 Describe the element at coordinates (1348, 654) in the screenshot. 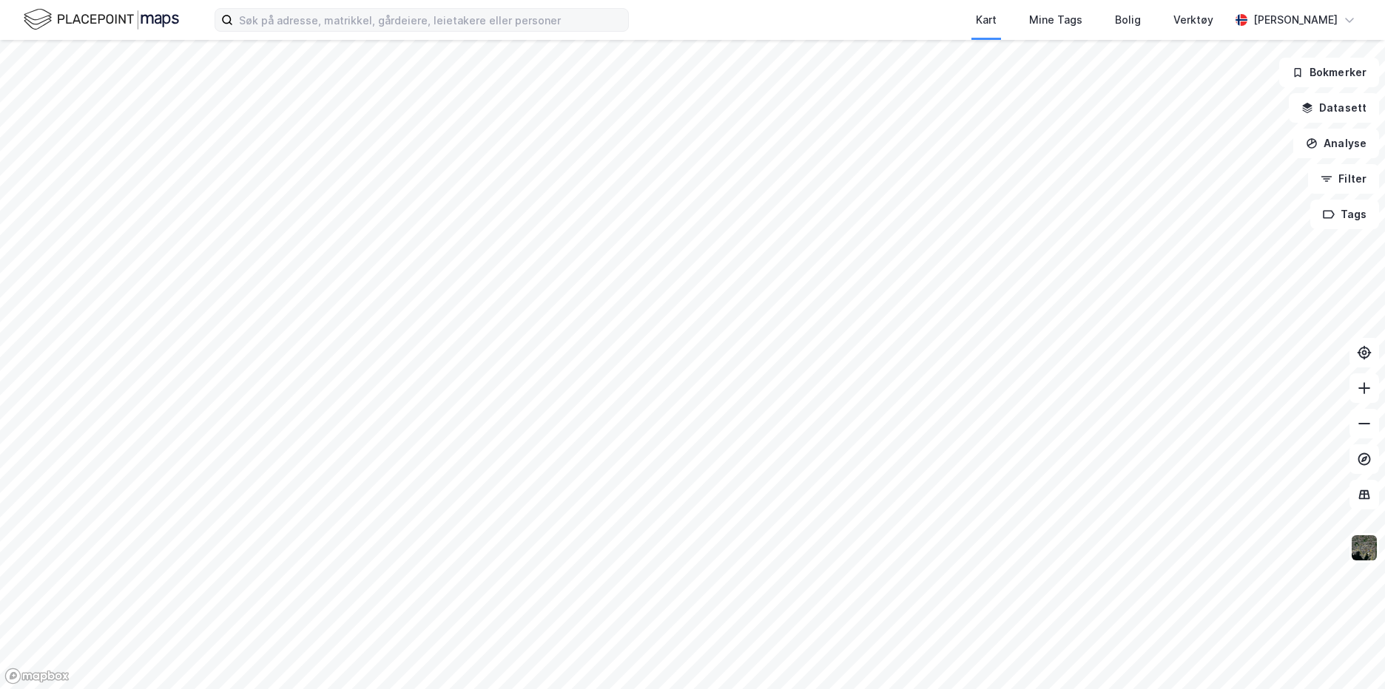

I see `div: Kontrollprogram for chat` at that location.